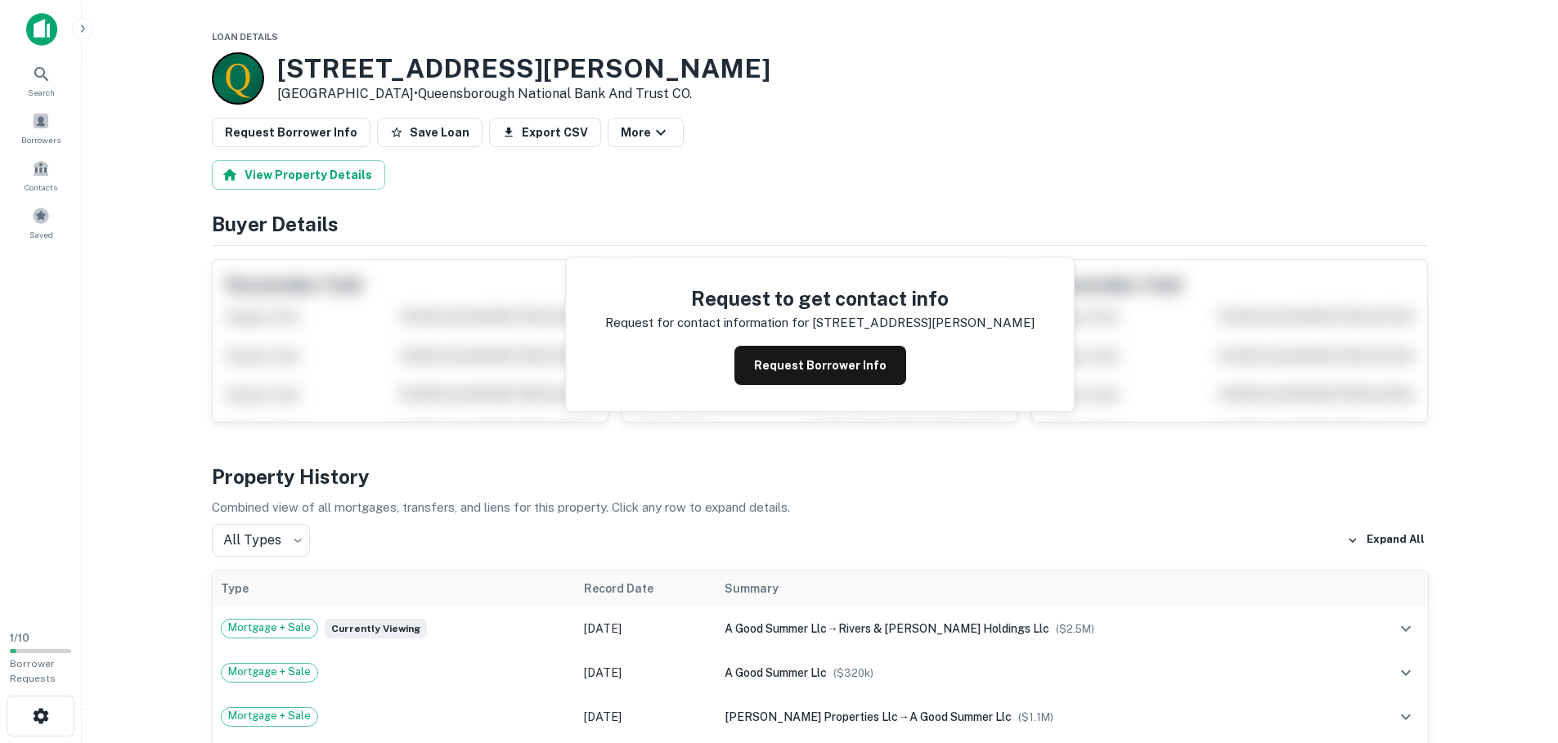 This screenshot has height=743, width=1558. I want to click on a: Queensborough National Bank And Trust CO., so click(554, 93).